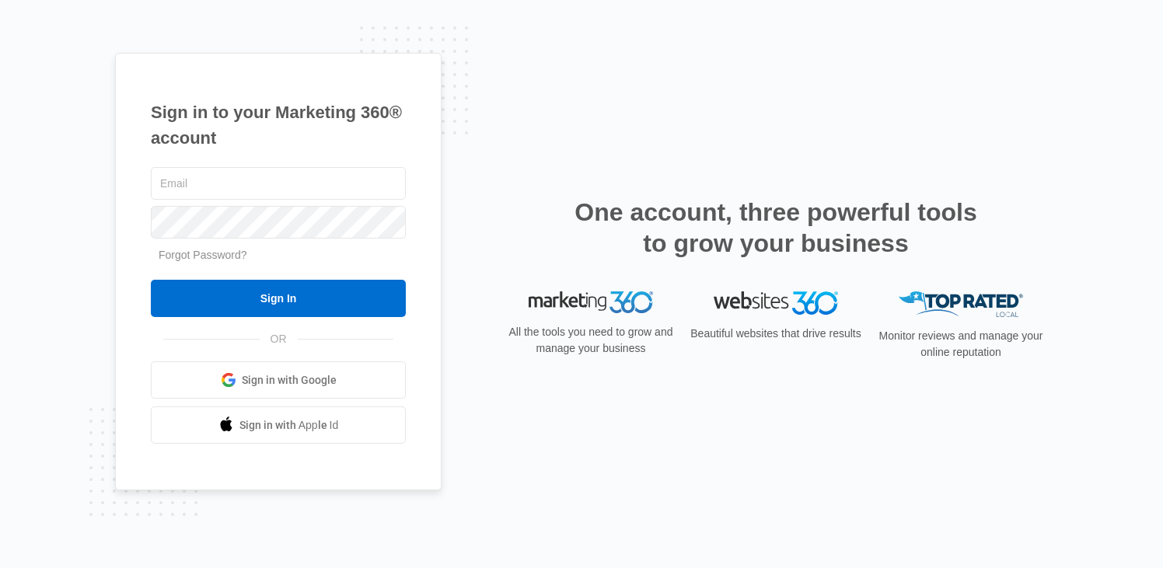 This screenshot has height=568, width=1163. What do you see at coordinates (278, 125) in the screenshot?
I see `h1: Sign in to your Marketing 360® account` at bounding box center [278, 125].